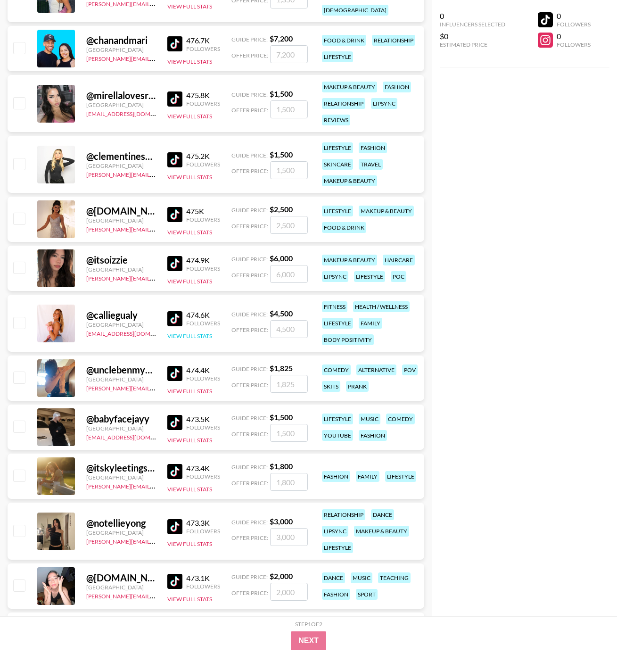  I want to click on div: $0, so click(472, 36).